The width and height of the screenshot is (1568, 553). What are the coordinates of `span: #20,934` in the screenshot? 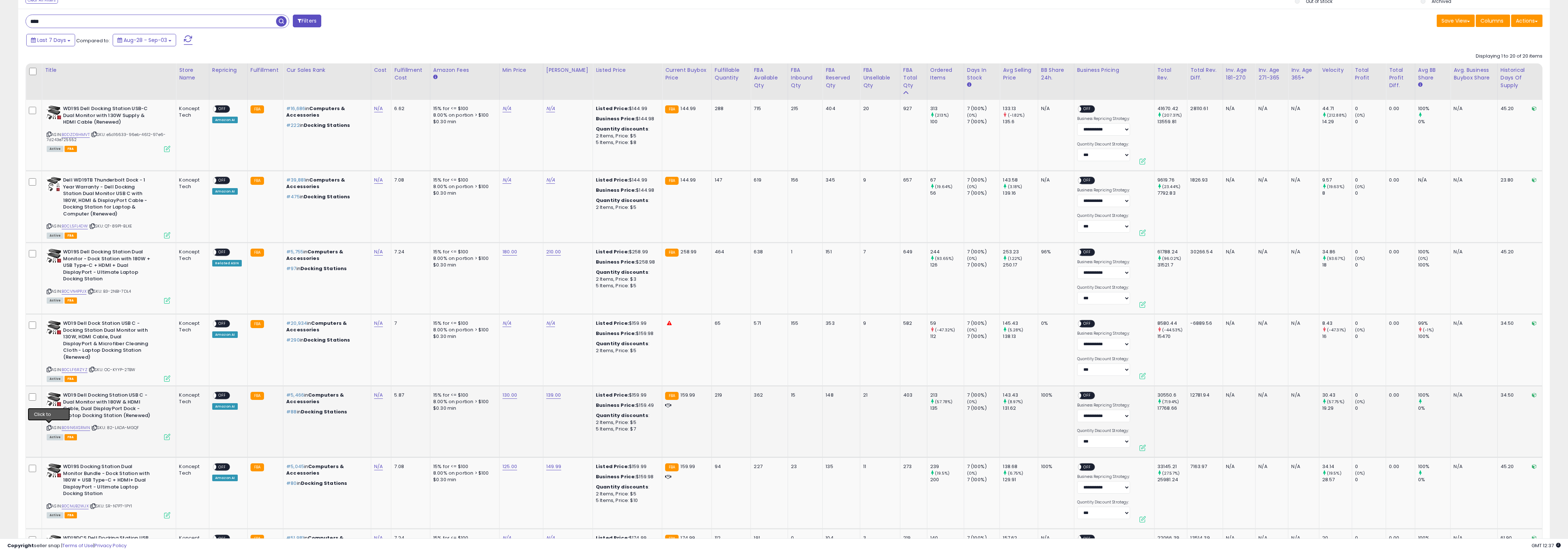 It's located at (296, 323).